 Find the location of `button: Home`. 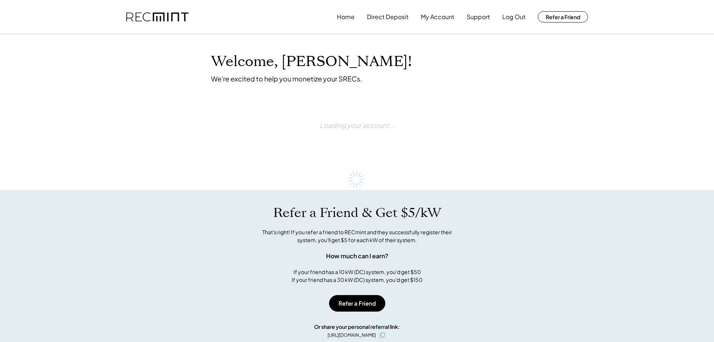

button: Home is located at coordinates (346, 17).